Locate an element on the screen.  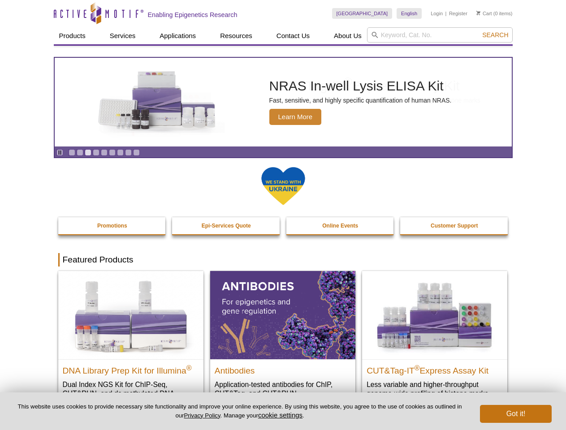
button: Search is located at coordinates (495, 35).